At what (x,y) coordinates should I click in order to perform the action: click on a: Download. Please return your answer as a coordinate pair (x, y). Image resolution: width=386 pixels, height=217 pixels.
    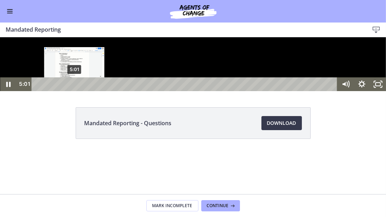
    Looking at the image, I should click on (281, 123).